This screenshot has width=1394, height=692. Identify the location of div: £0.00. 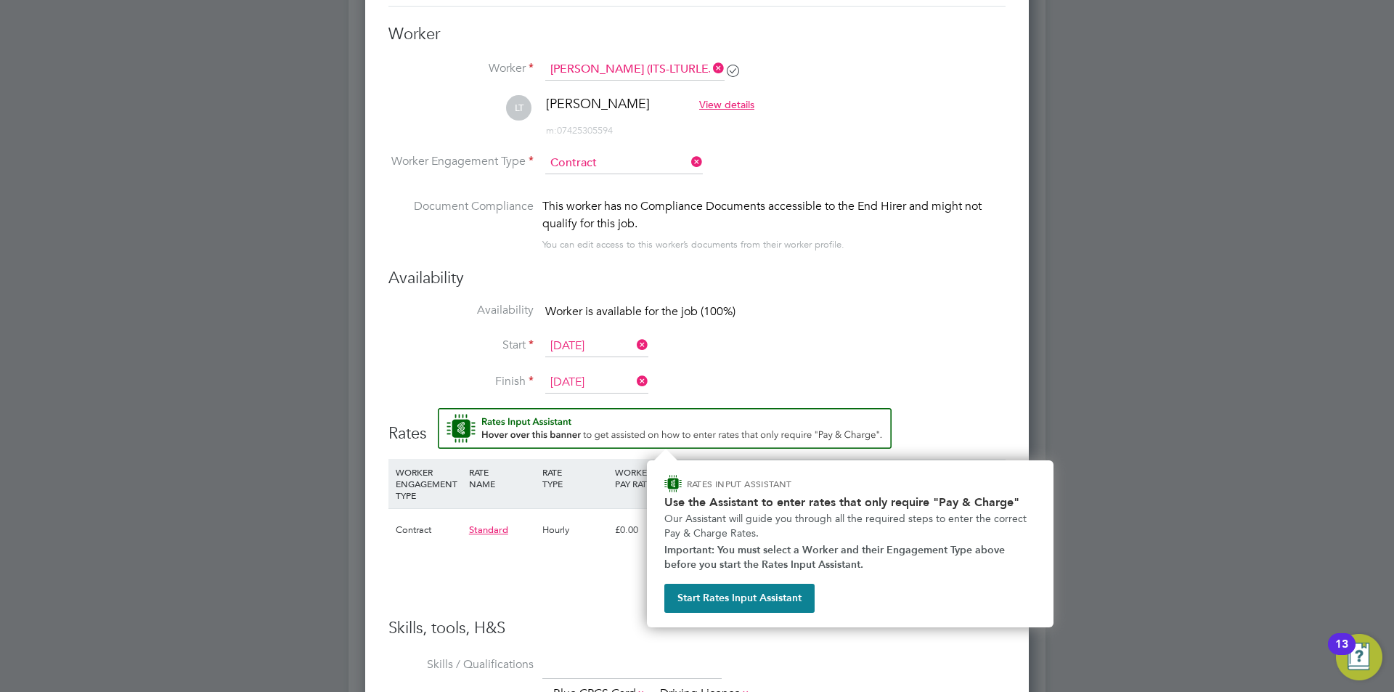
(648, 530).